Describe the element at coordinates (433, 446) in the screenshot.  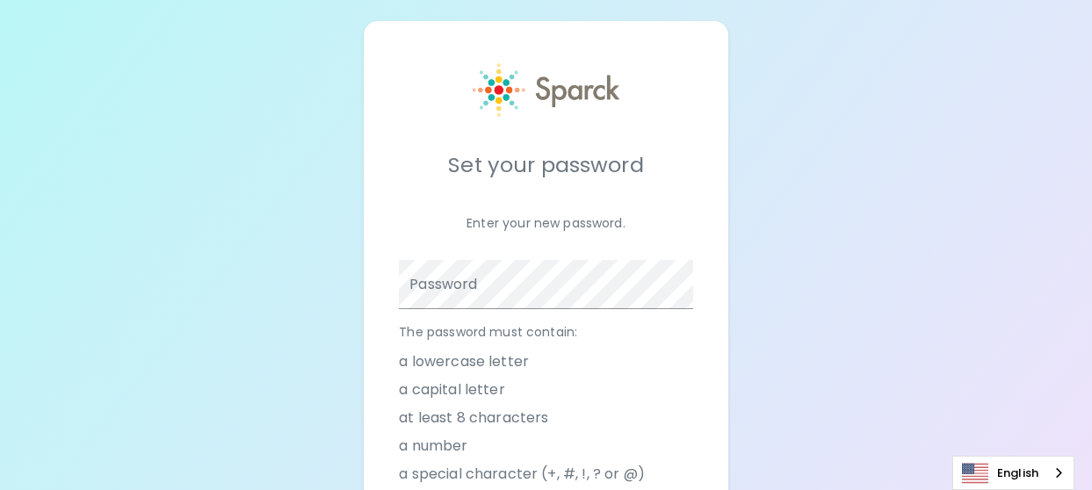
I see `span: a number` at that location.